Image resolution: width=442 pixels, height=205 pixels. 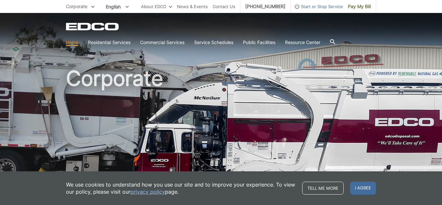 I want to click on span: Pay My Bill, so click(x=359, y=6).